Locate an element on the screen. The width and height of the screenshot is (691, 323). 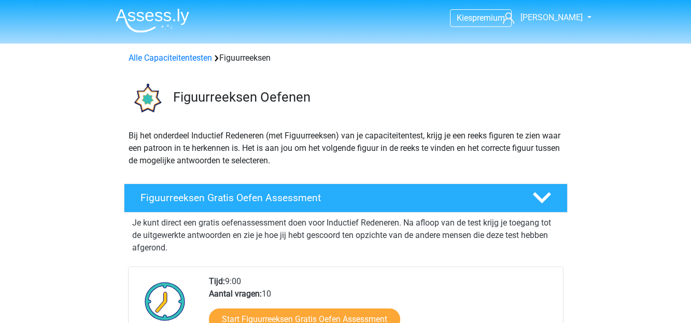
a: Alle Capaciteitentesten is located at coordinates (170, 58).